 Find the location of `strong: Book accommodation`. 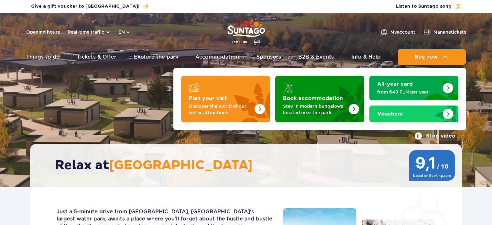

strong: Book accommodation is located at coordinates (313, 98).